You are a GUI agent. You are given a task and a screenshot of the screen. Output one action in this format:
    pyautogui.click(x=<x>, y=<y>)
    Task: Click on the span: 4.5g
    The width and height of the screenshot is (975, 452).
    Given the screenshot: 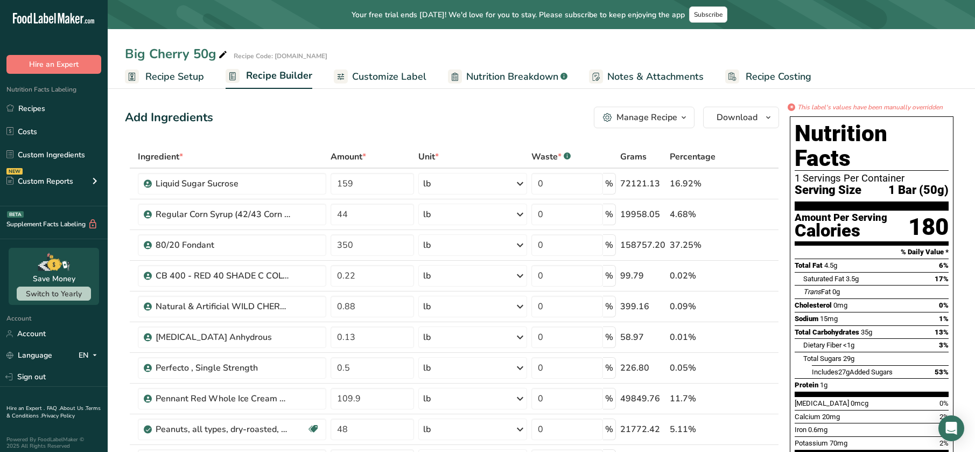 What is the action you would take?
    pyautogui.click(x=830, y=265)
    